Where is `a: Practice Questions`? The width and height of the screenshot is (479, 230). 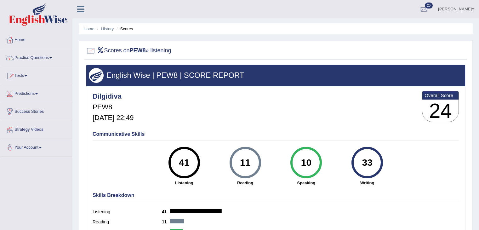 a: Practice Questions is located at coordinates (36, 57).